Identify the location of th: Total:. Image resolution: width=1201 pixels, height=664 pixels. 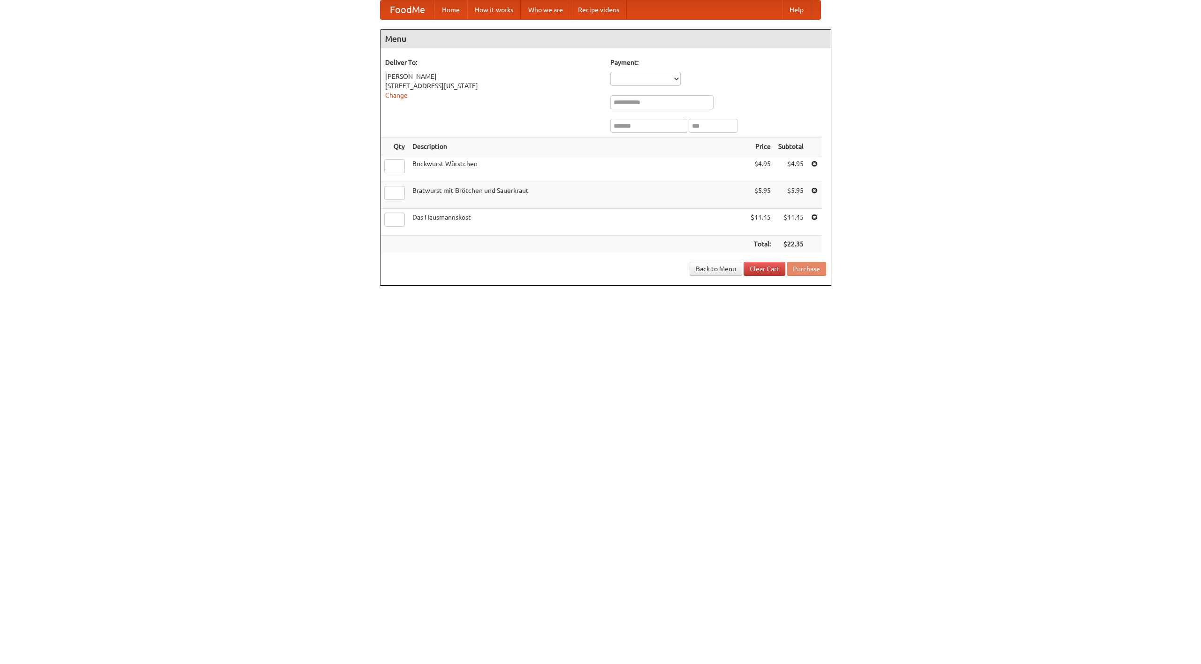
(761, 244).